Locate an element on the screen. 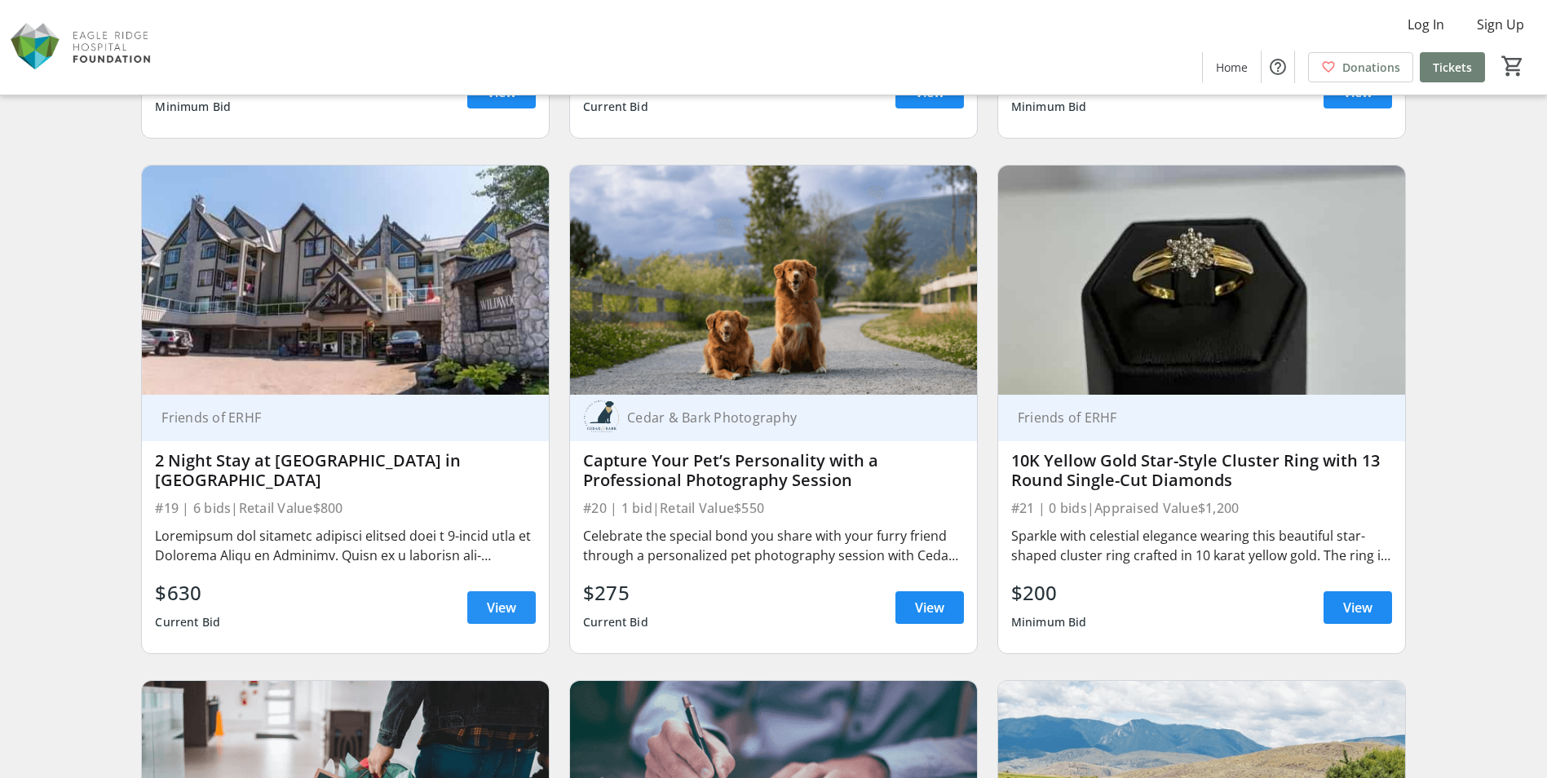  img: Capture Your Pet’s Personality with a Professional Photography Session is located at coordinates (773, 280).